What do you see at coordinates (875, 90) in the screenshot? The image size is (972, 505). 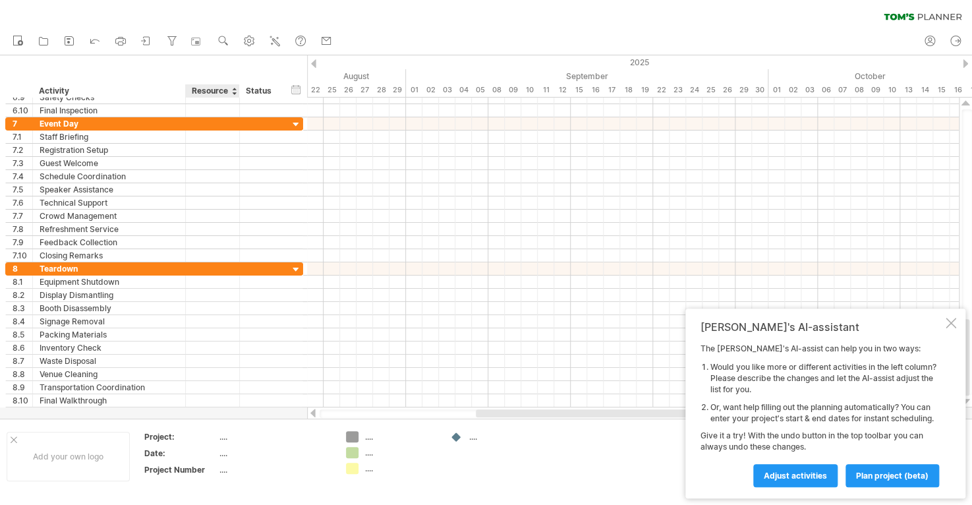 I see `div: Thursday, 9 October 2025` at bounding box center [875, 90].